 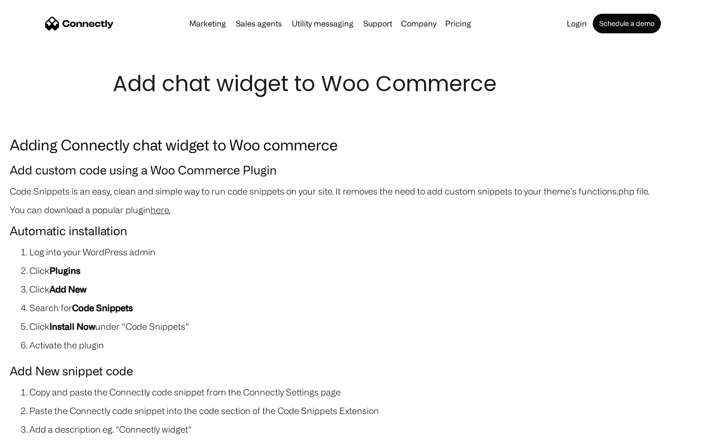 I want to click on p: You can download a popular plugin, so click(x=353, y=210).